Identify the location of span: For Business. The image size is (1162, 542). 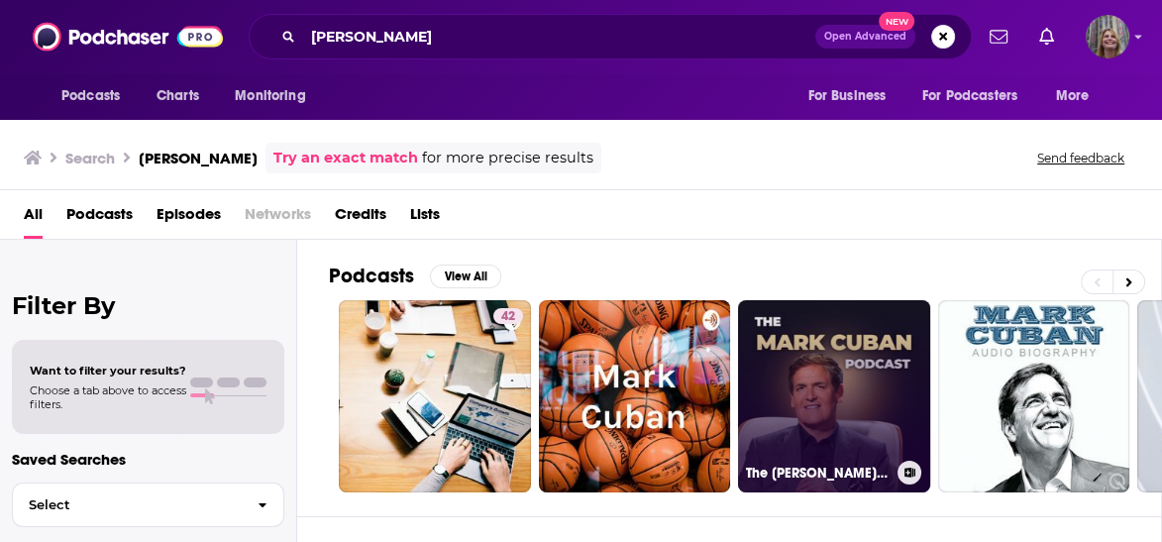
(846, 96).